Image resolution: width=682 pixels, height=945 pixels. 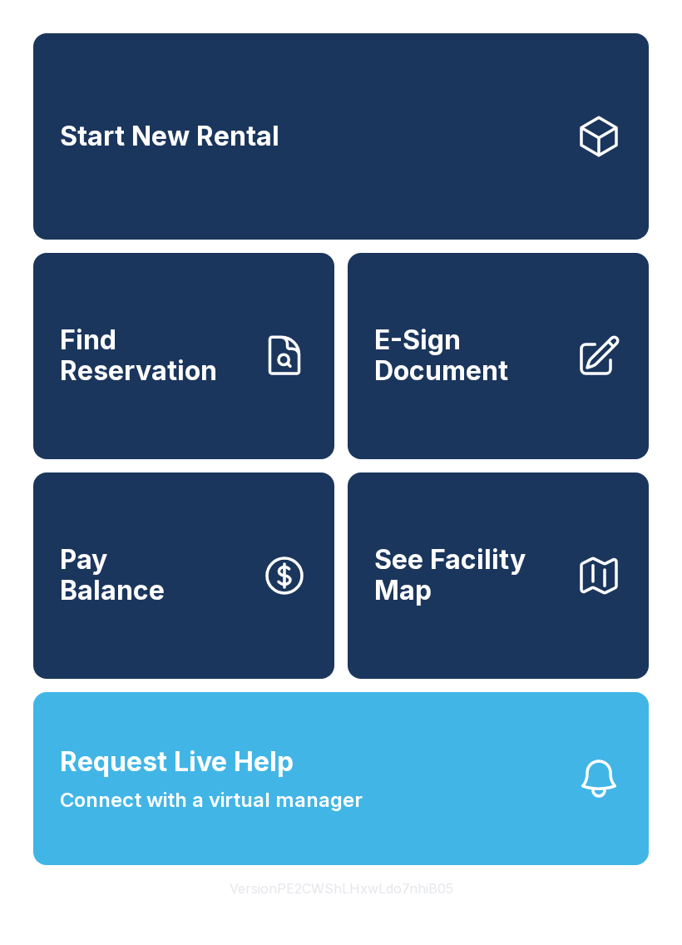 What do you see at coordinates (341, 889) in the screenshot?
I see `button: VersionPE2CWShLHxwLdo7nhiB05` at bounding box center [341, 889].